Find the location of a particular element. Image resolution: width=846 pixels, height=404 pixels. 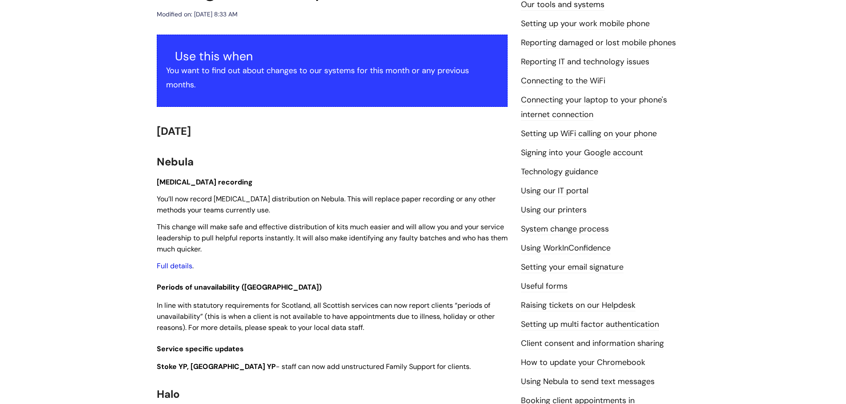

a: Setting up your work mobile phone is located at coordinates (585, 24).